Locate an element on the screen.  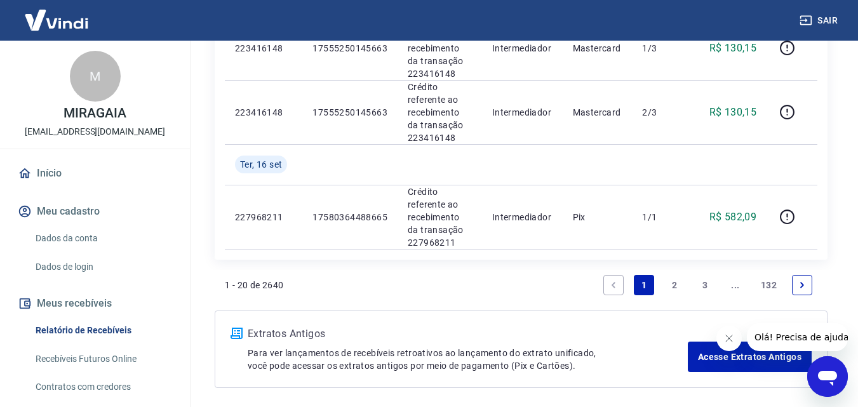
a: Relatório de Recebíveis is located at coordinates (102, 330).